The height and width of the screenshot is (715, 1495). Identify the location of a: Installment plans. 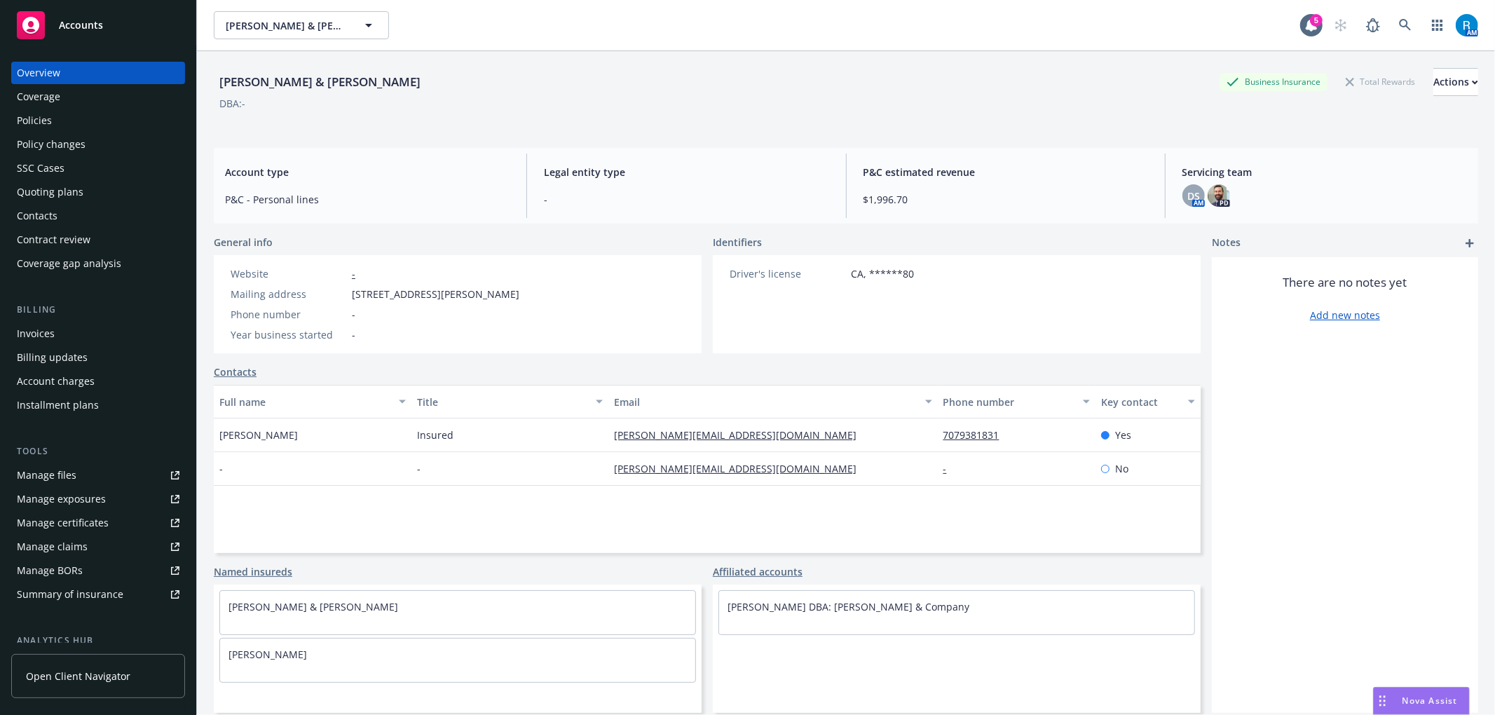
(98, 405).